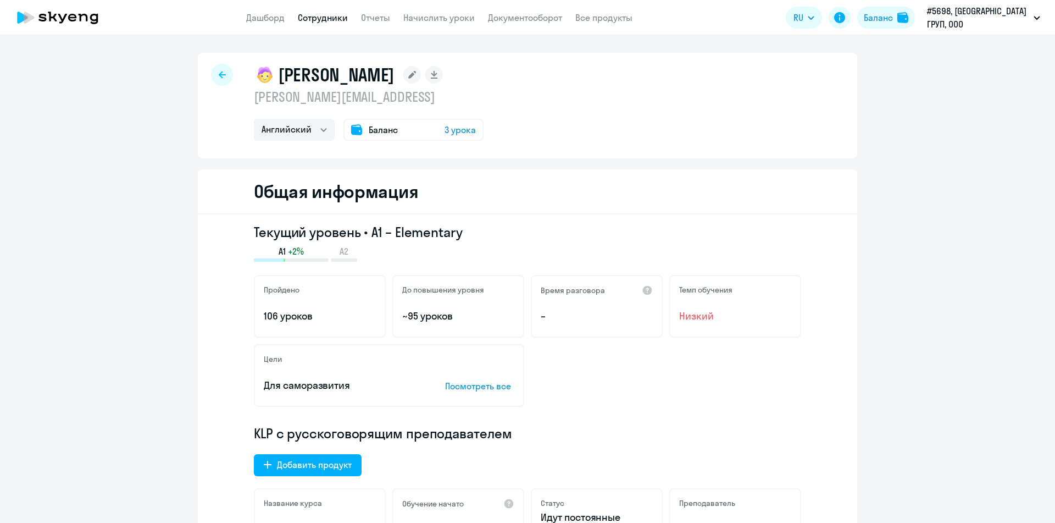 The image size is (1055, 523). Describe the element at coordinates (443, 290) in the screenshot. I see `h5: До повышения уровня` at that location.